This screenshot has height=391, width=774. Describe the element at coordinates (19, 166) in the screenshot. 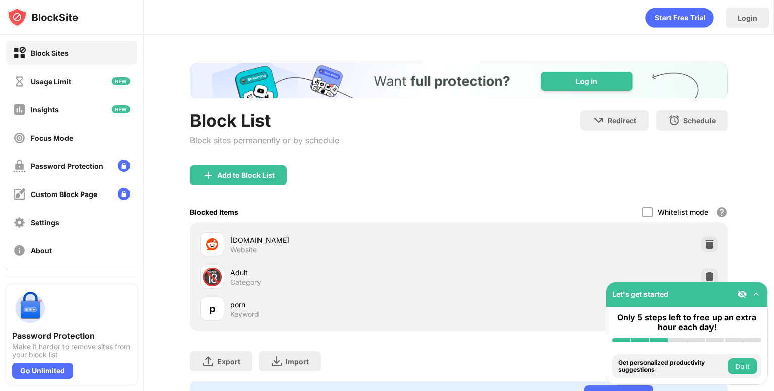

I see `img: password-protection-off.svg` at that location.